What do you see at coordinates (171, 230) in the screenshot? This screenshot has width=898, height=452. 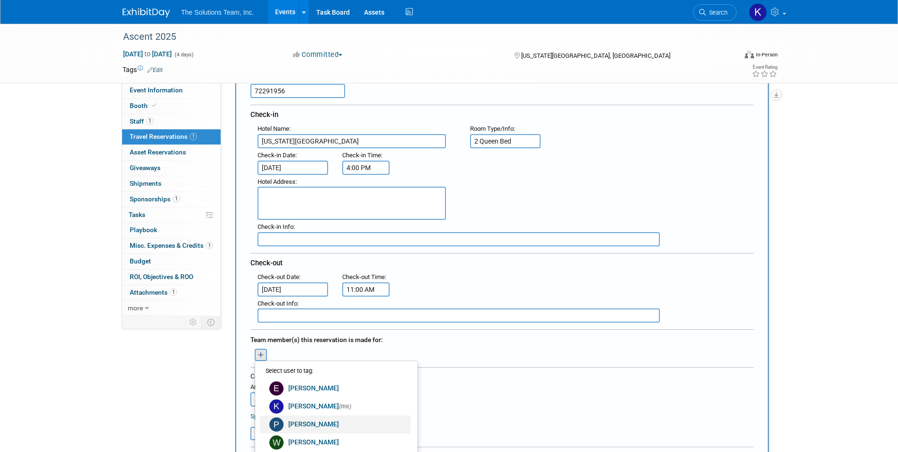 I see `a: Playbook` at bounding box center [171, 230].